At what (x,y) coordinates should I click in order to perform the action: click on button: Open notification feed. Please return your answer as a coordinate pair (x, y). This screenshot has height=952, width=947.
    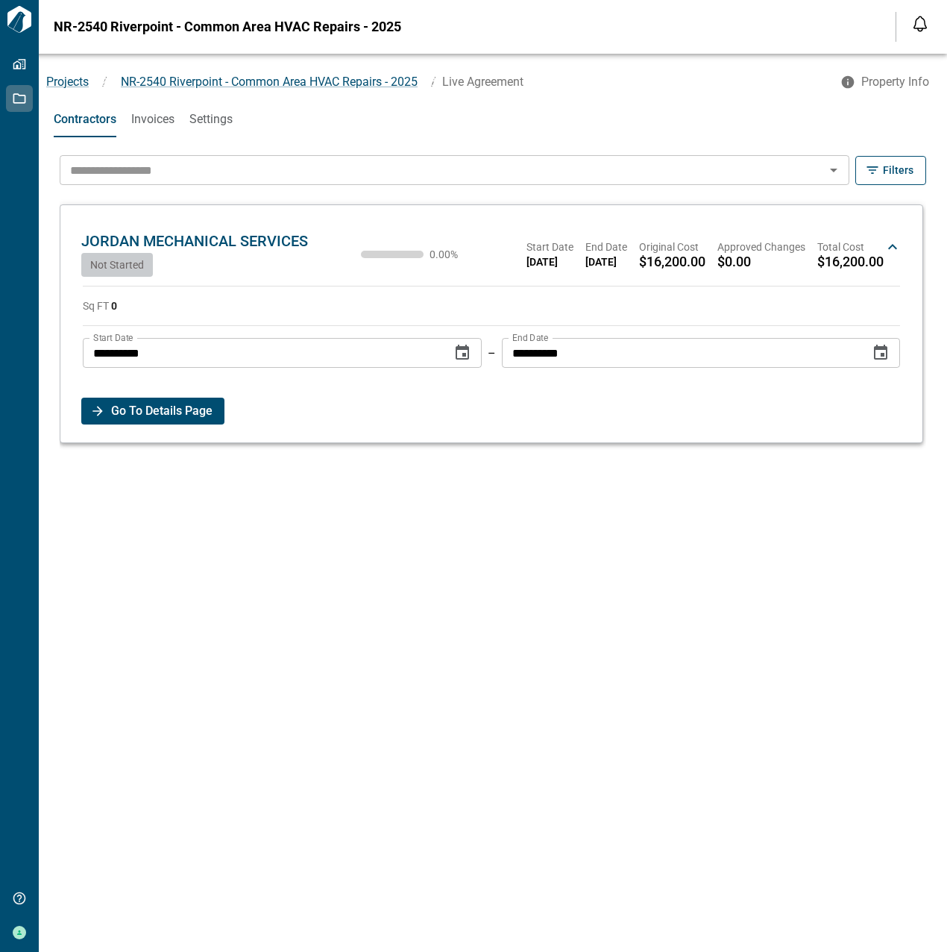
    Looking at the image, I should click on (920, 24).